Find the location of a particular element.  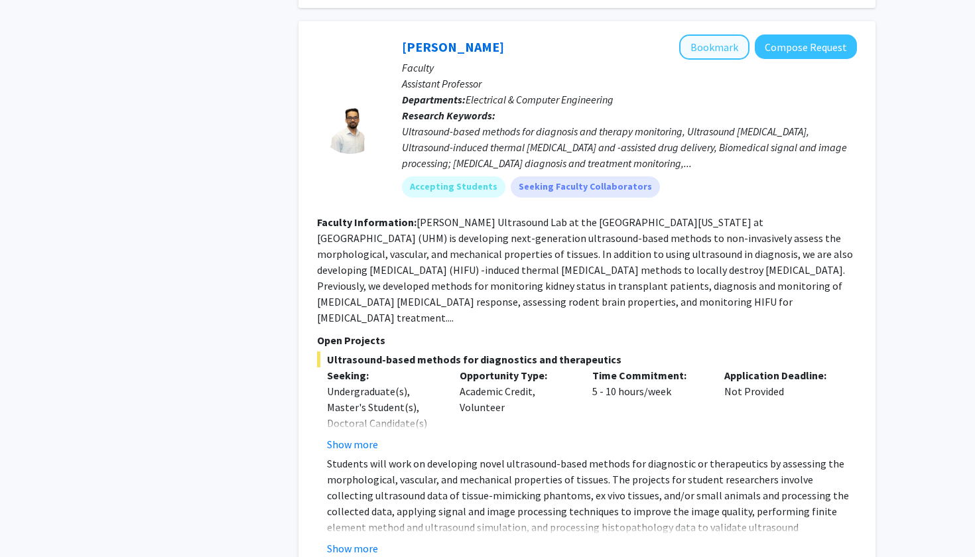

p: Open Projects is located at coordinates (587, 340).